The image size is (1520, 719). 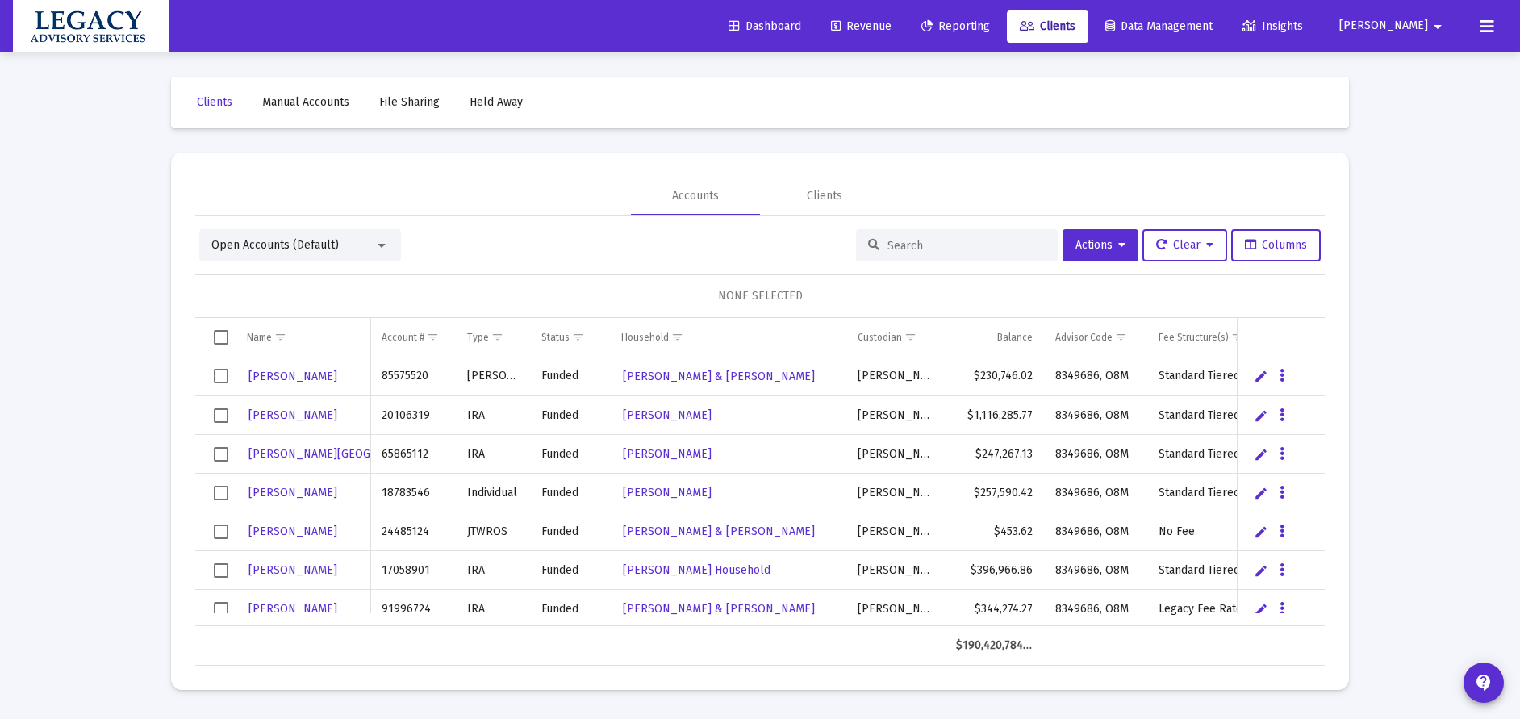 I want to click on div: Data grid, so click(x=760, y=491).